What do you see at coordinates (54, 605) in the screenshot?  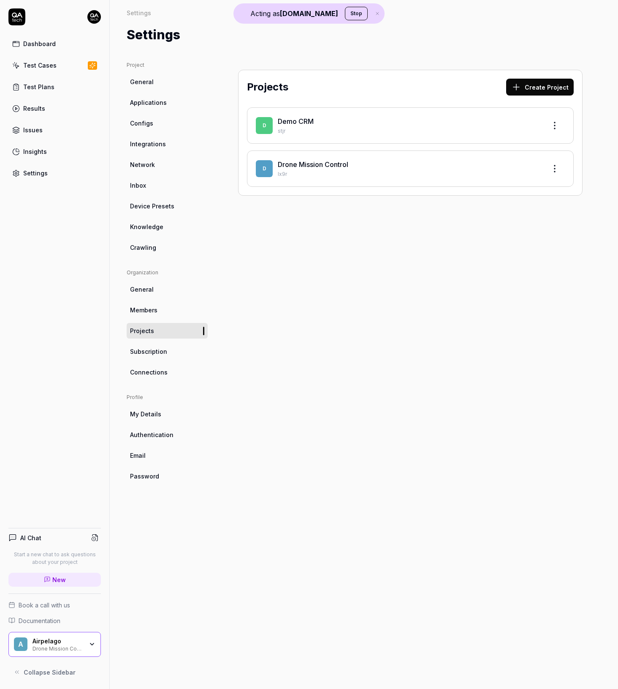 I see `a: Book a call with us` at bounding box center [54, 605].